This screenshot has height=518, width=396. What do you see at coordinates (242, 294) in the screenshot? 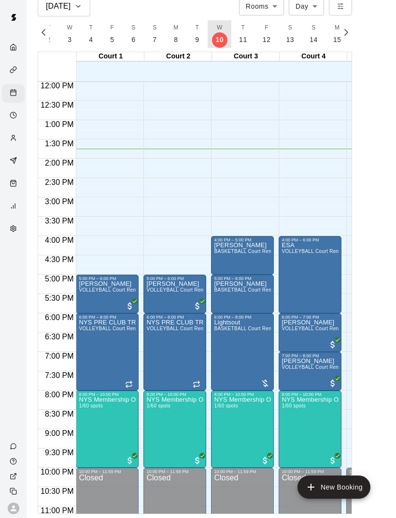
I see `div: 5:00 PM – 6:00 PM: Dennis` at bounding box center [242, 294].